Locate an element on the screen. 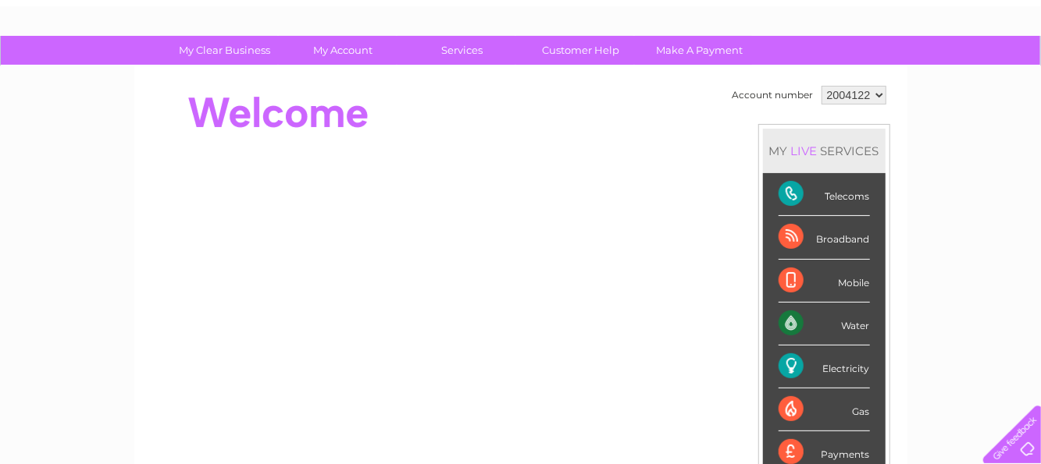 The width and height of the screenshot is (1041, 464). div: Electricity is located at coordinates (824, 367).